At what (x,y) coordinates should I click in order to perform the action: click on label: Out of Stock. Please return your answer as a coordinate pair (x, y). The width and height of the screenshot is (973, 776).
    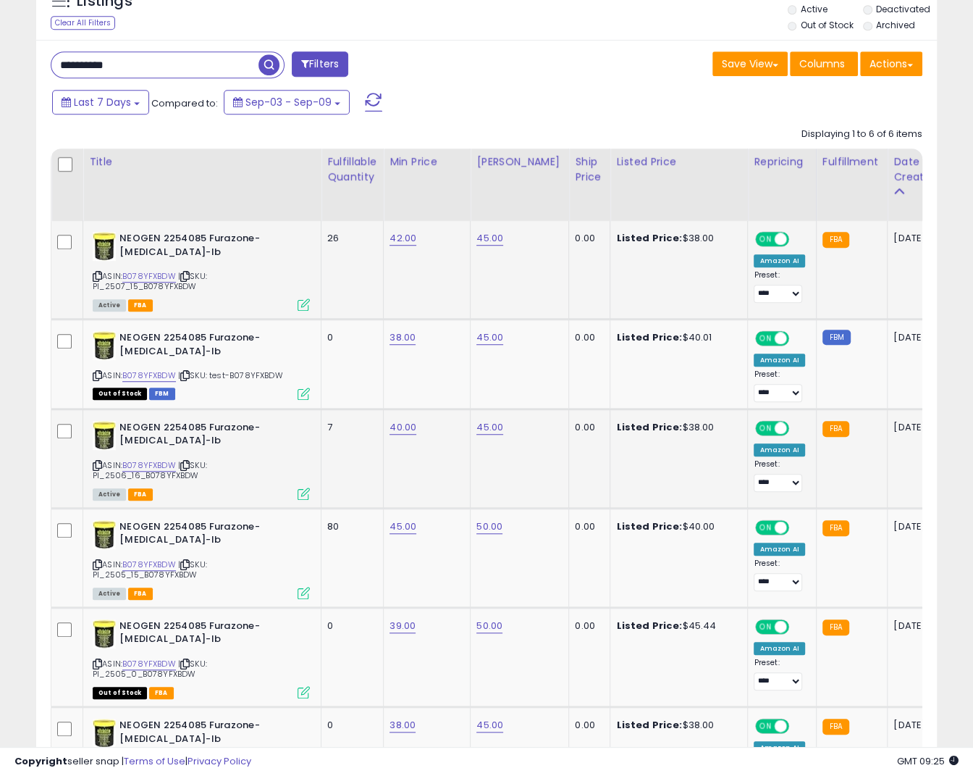
    Looking at the image, I should click on (826, 25).